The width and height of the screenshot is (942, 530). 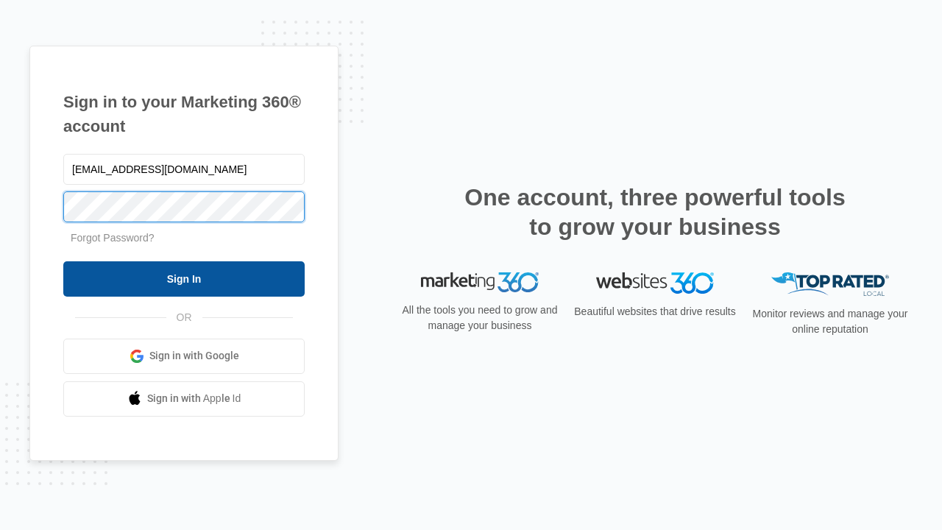 What do you see at coordinates (830, 322) in the screenshot?
I see `p: Monitor reviews and manage your online reputation` at bounding box center [830, 322].